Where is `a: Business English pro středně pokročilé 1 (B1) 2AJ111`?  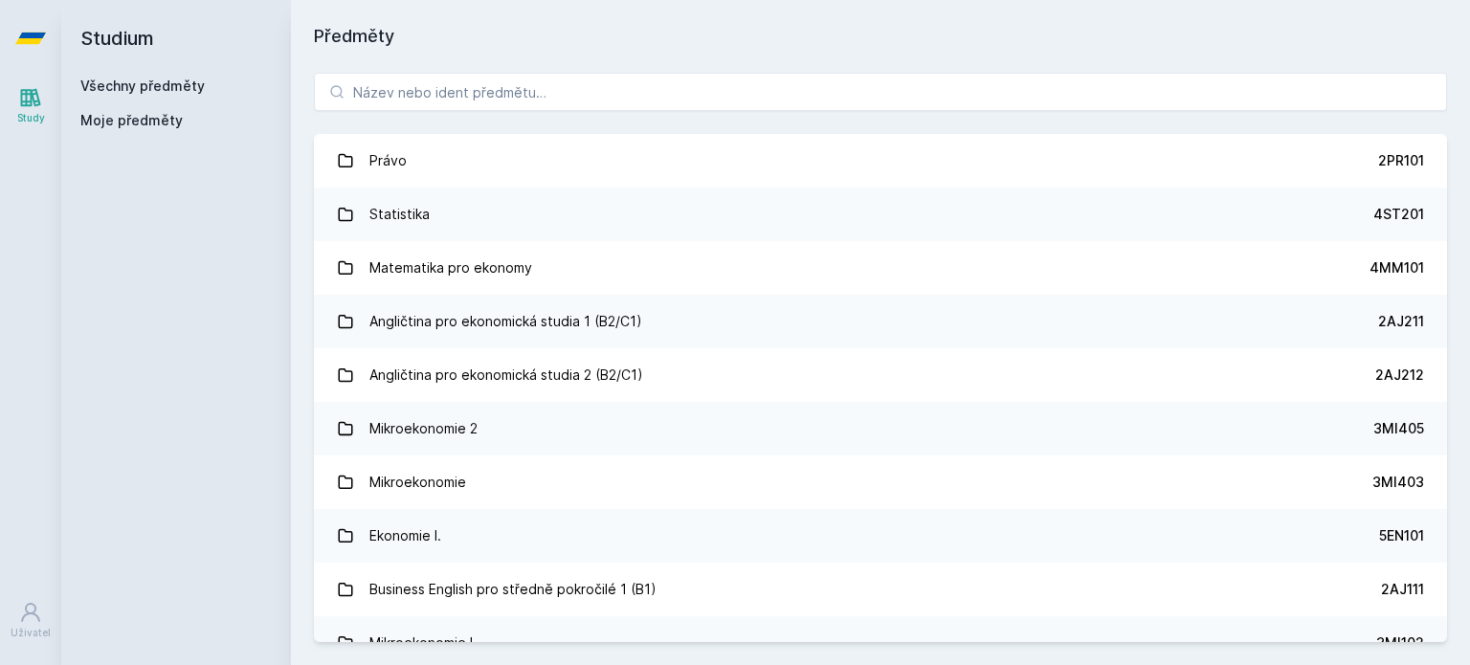 a: Business English pro středně pokročilé 1 (B1) 2AJ111 is located at coordinates (881, 590).